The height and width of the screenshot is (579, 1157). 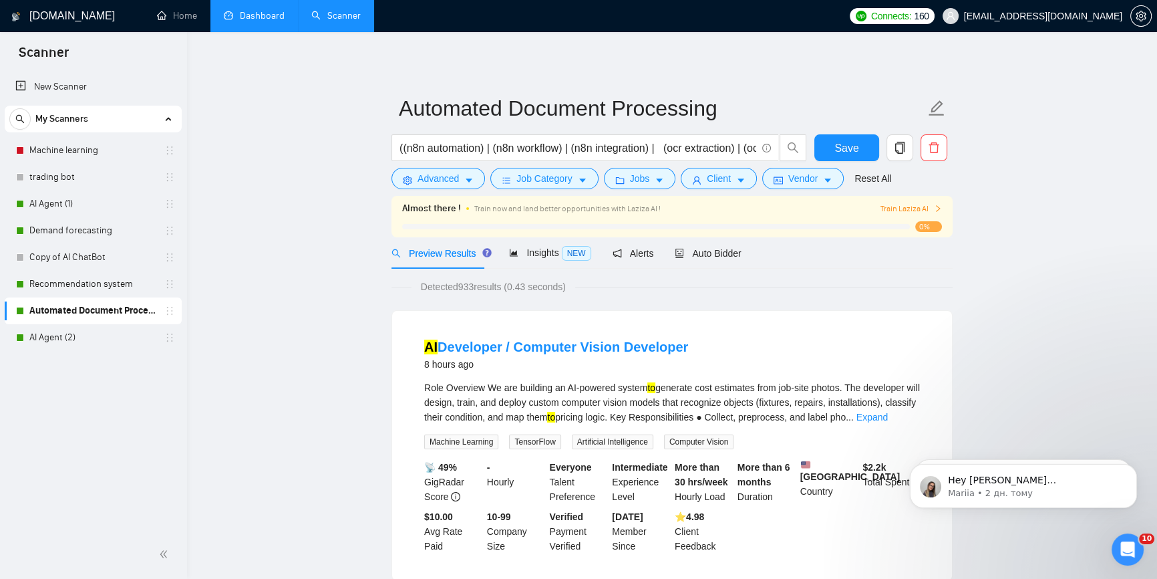 What do you see at coordinates (613, 442) in the screenshot?
I see `span: Artificial Intelligence` at bounding box center [613, 442].